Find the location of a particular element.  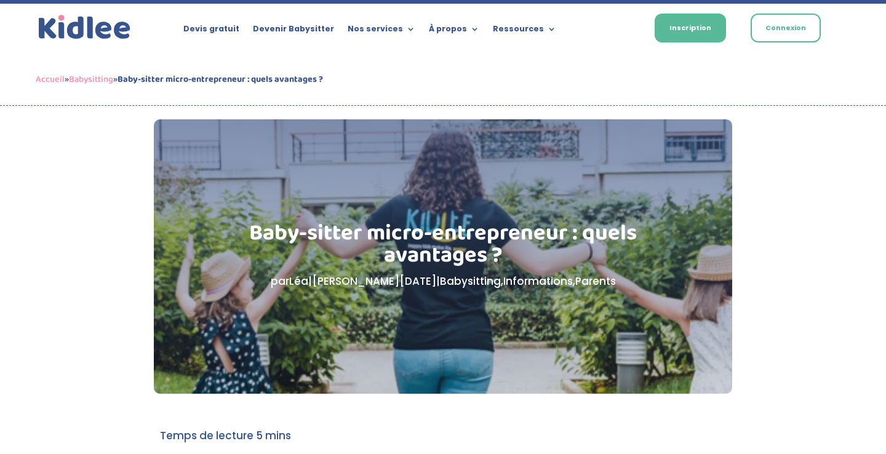

a: Accueil is located at coordinates (50, 79).